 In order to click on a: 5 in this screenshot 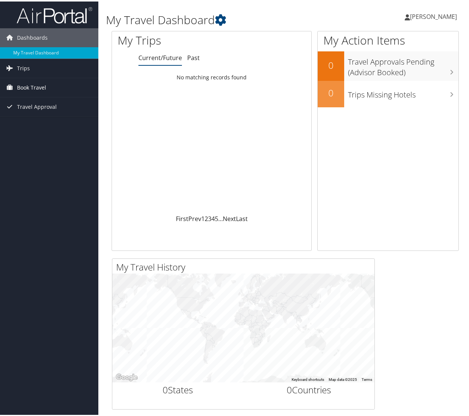, I will do `click(216, 217)`.